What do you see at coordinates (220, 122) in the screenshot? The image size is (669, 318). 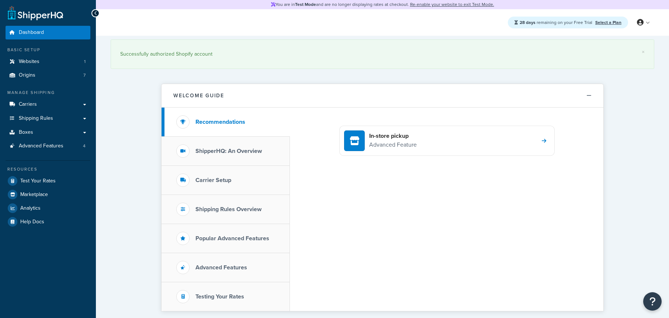 I see `h3: Recommendations` at bounding box center [220, 122].